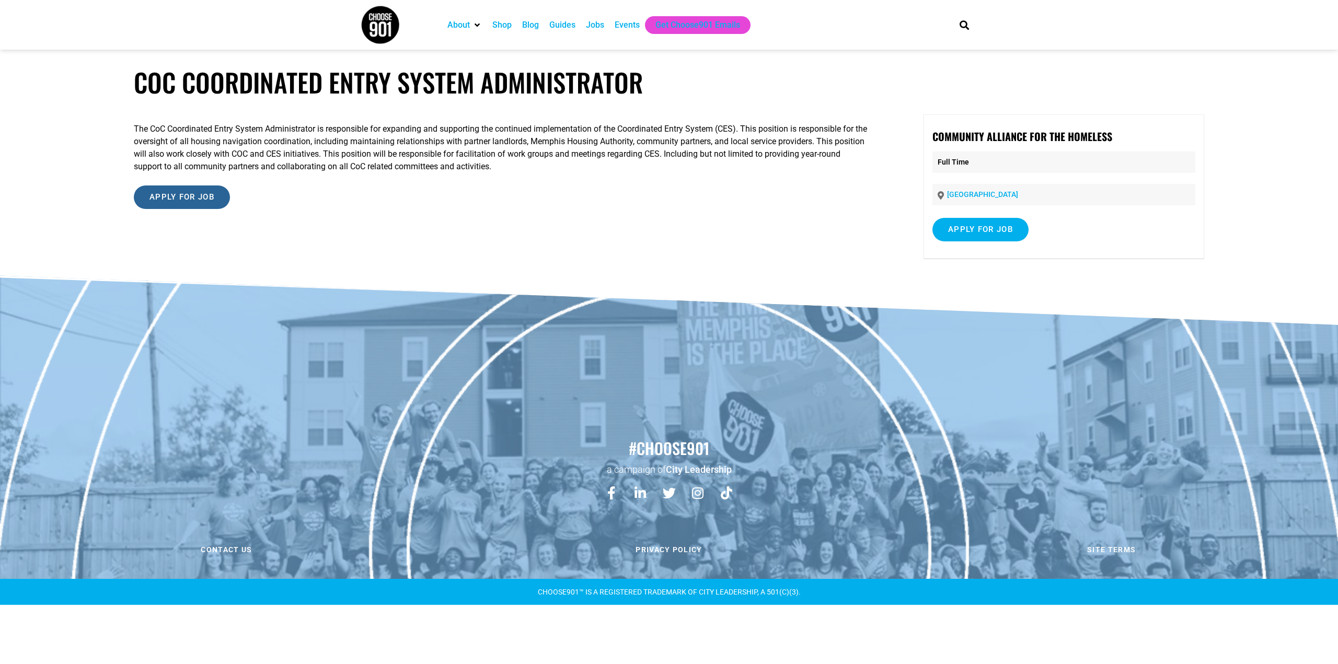 This screenshot has height=664, width=1338. What do you see at coordinates (627, 25) in the screenshot?
I see `div: Events` at bounding box center [627, 25].